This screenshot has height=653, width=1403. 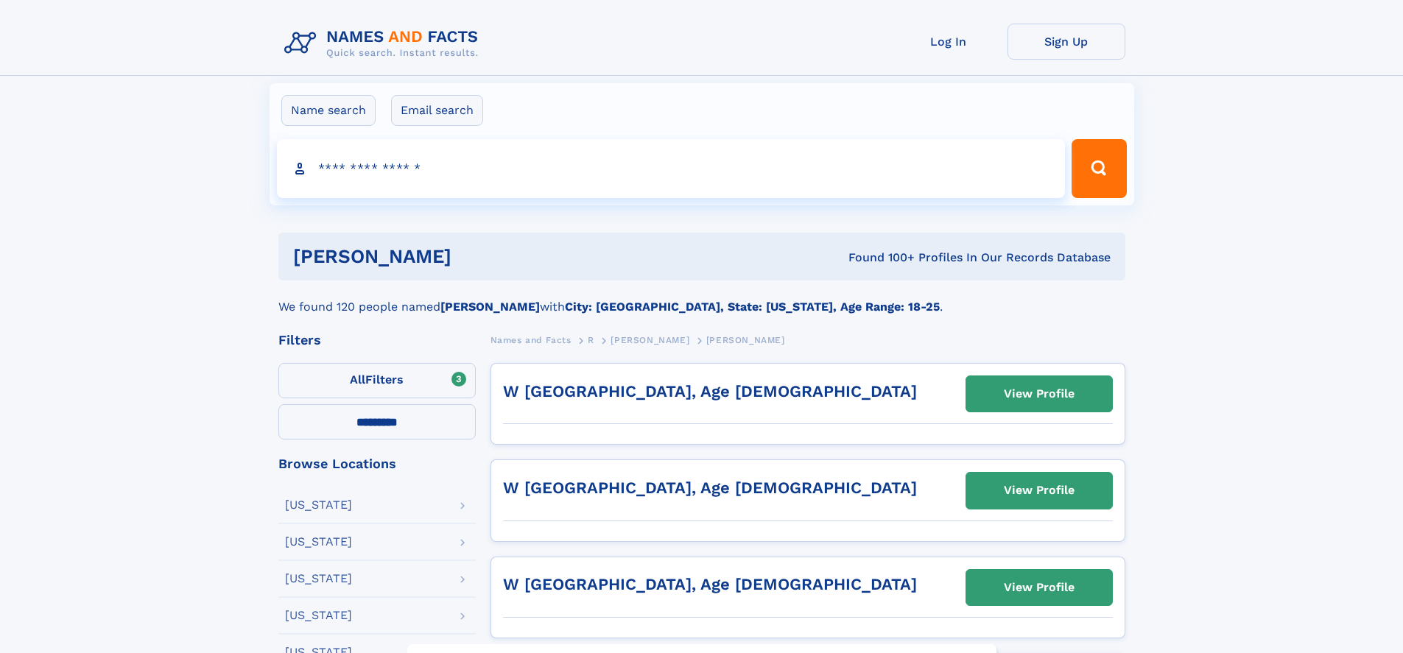 I want to click on div: We found 120 people named with ., so click(x=702, y=298).